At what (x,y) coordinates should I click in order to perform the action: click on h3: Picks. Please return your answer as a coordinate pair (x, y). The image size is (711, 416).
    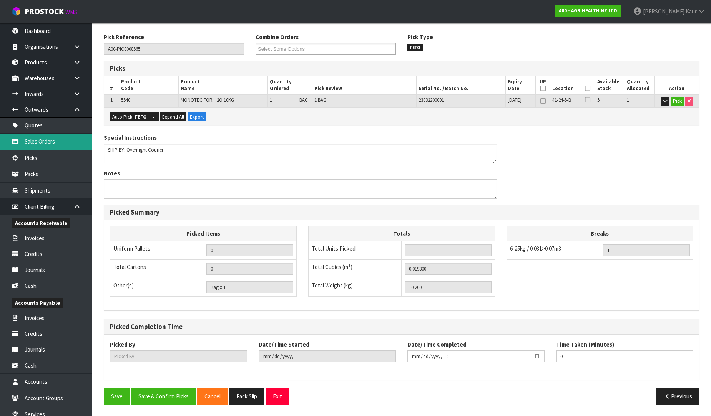
    Looking at the image, I should click on (253, 68).